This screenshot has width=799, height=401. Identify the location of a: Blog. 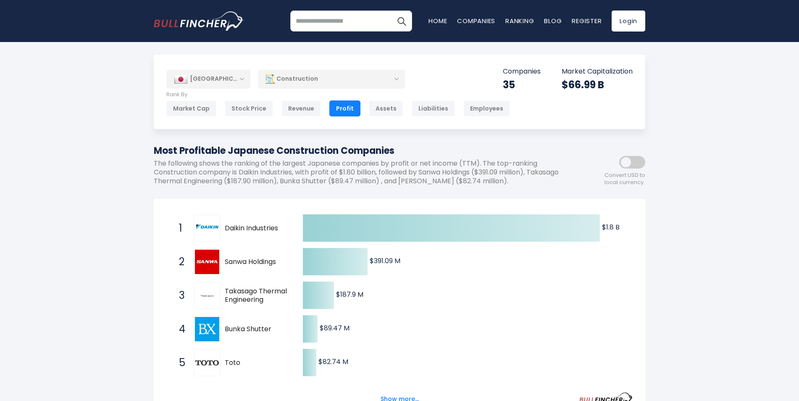
(553, 21).